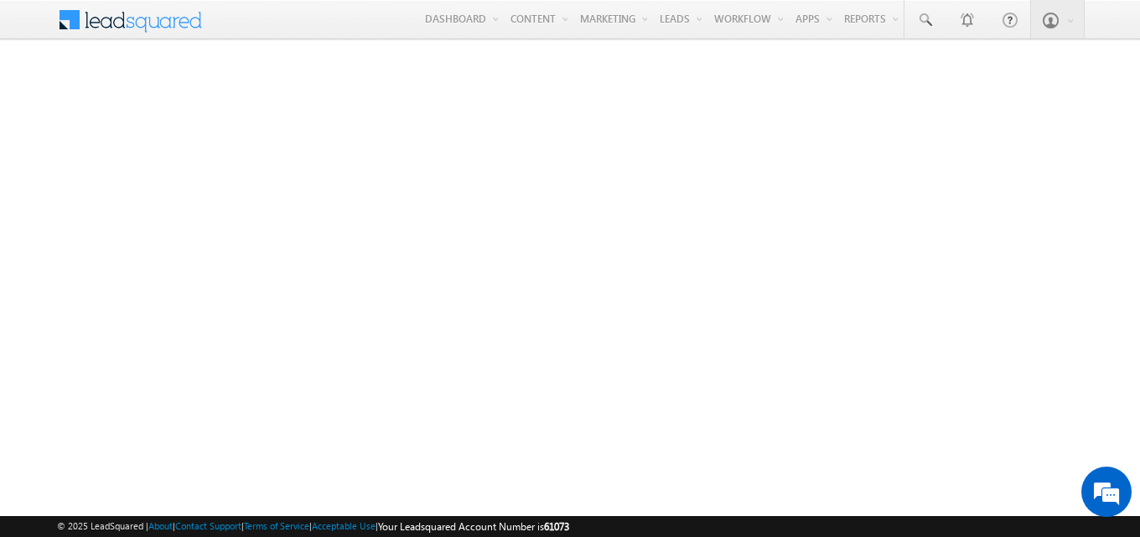  I want to click on span: © 2025 LeadSquared | | | | |, so click(313, 526).